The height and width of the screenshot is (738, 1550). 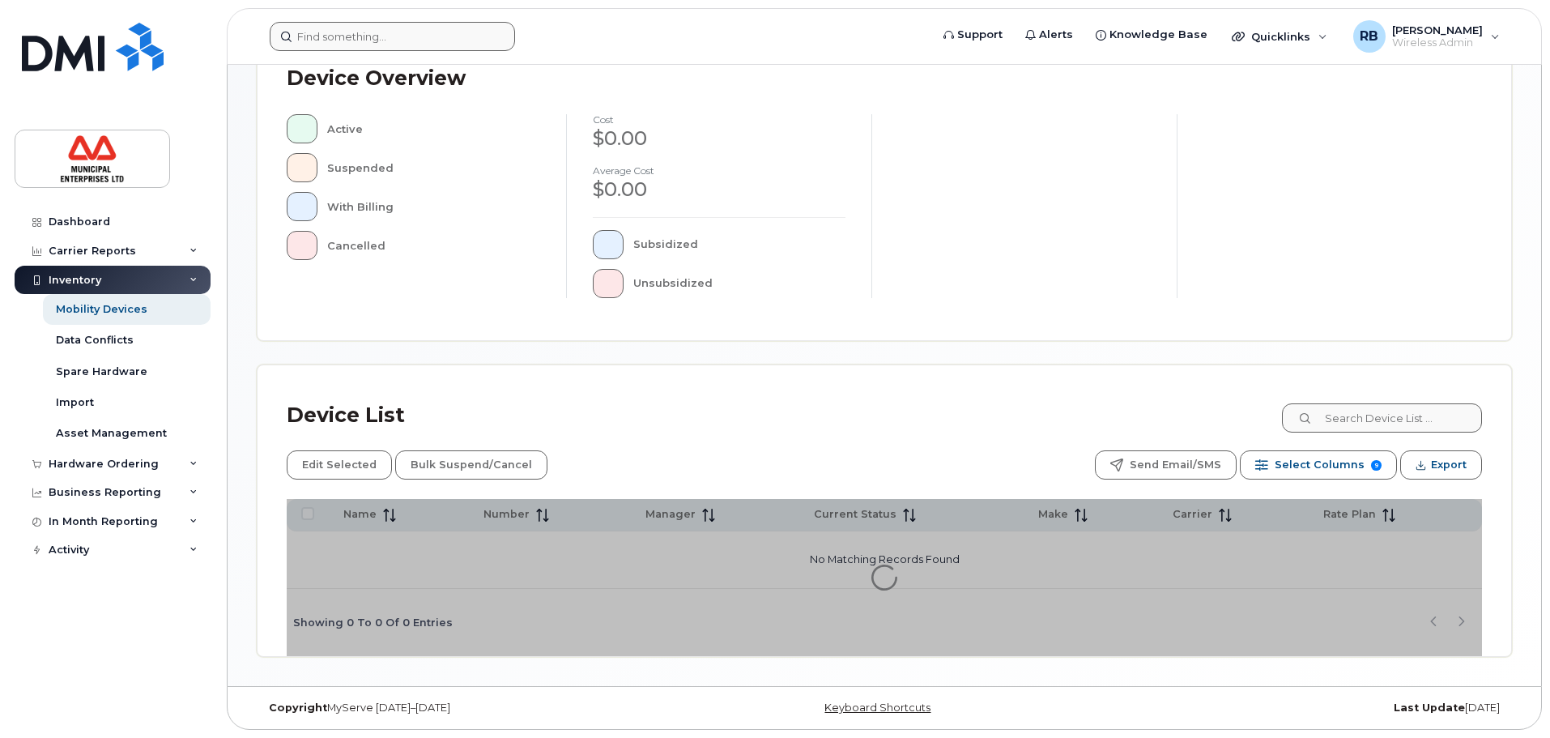 I want to click on a: Keyboard Shortcuts, so click(x=877, y=707).